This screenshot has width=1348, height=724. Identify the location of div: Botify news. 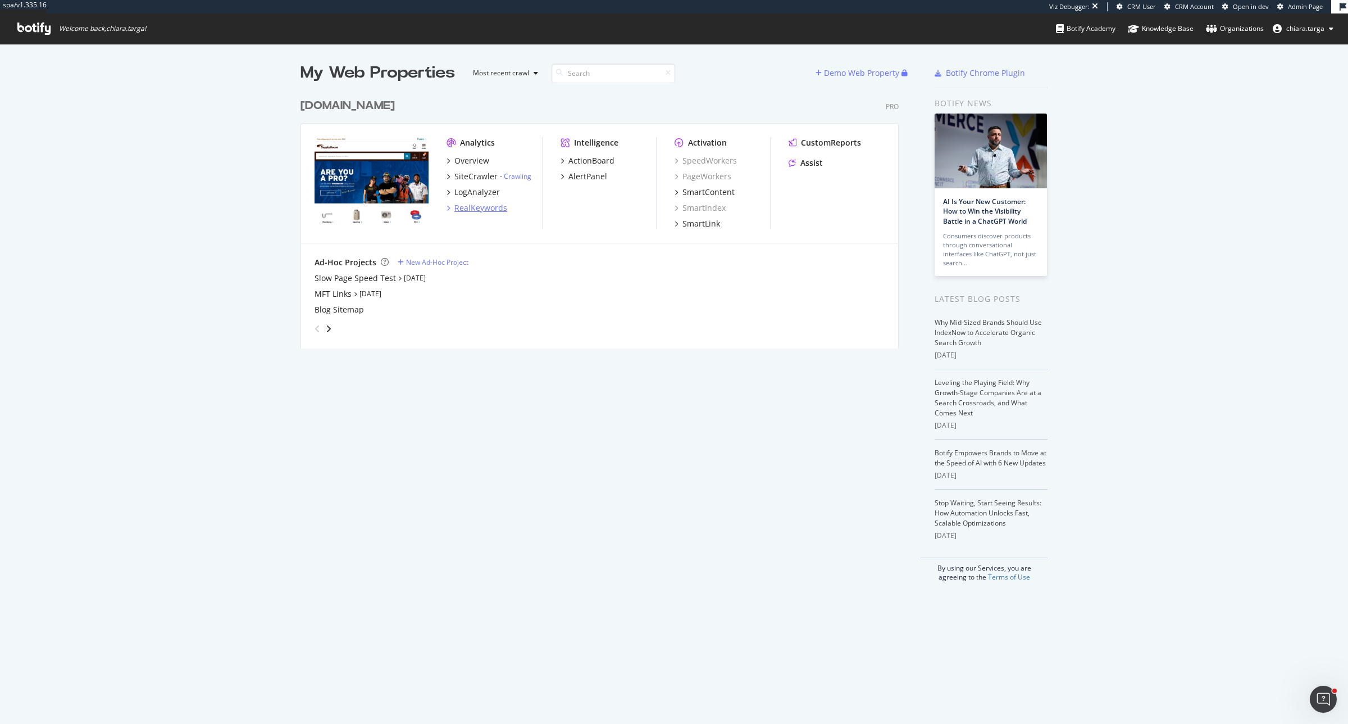
(991, 103).